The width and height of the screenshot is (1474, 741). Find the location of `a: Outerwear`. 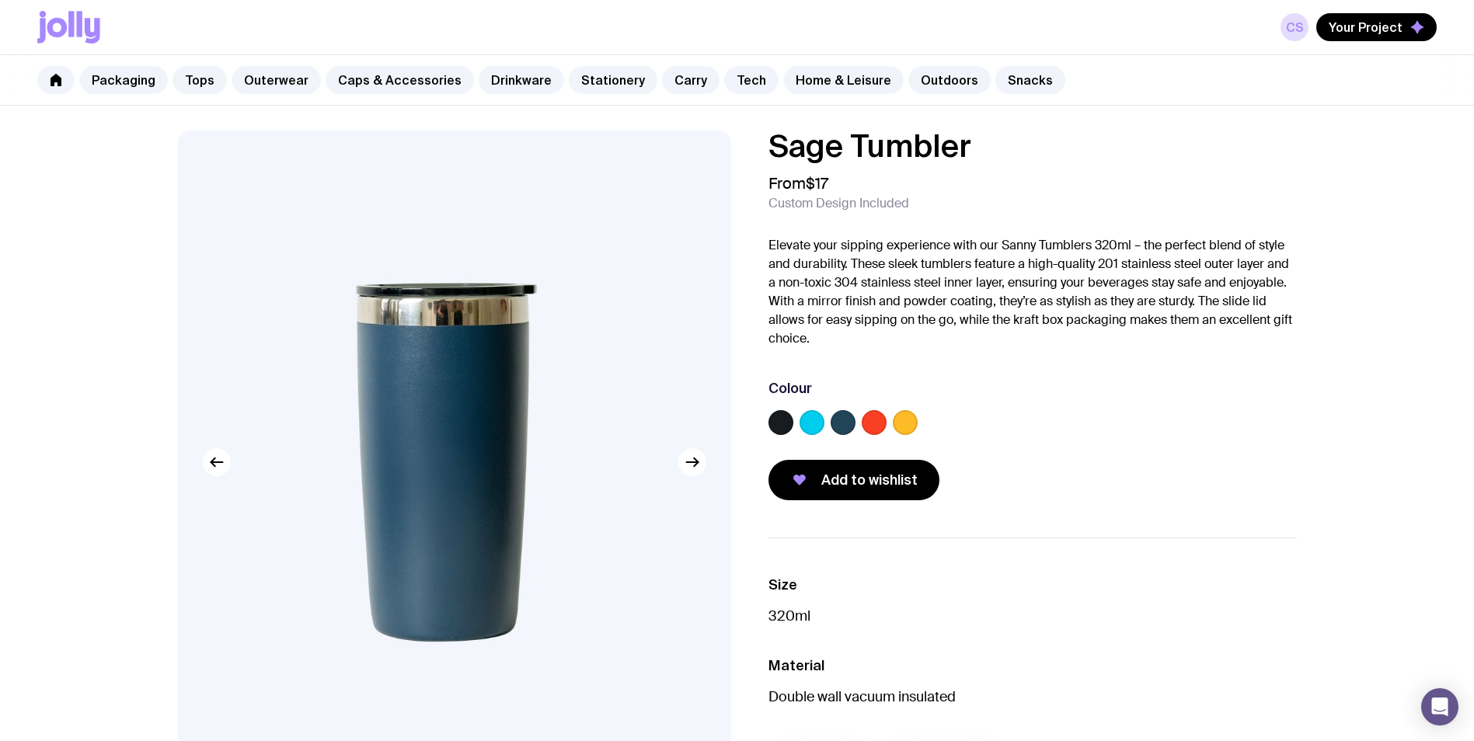

a: Outerwear is located at coordinates (276, 80).